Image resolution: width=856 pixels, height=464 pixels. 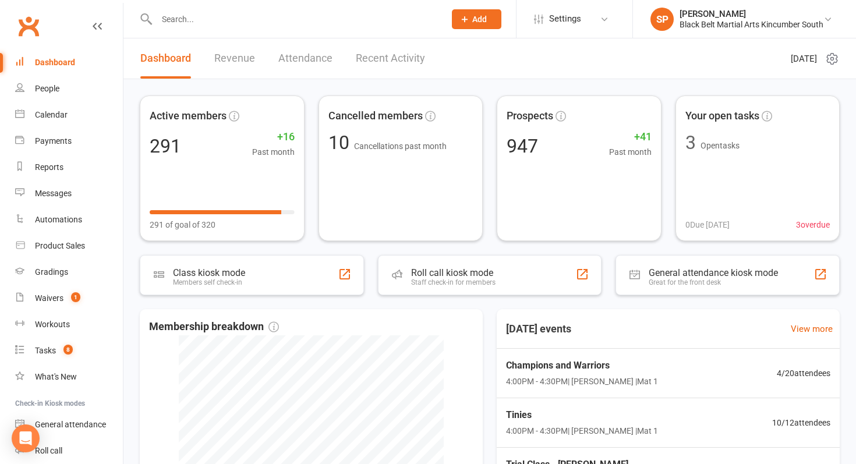 What do you see at coordinates (804, 373) in the screenshot?
I see `span: 4 / 20 attendees` at bounding box center [804, 373].